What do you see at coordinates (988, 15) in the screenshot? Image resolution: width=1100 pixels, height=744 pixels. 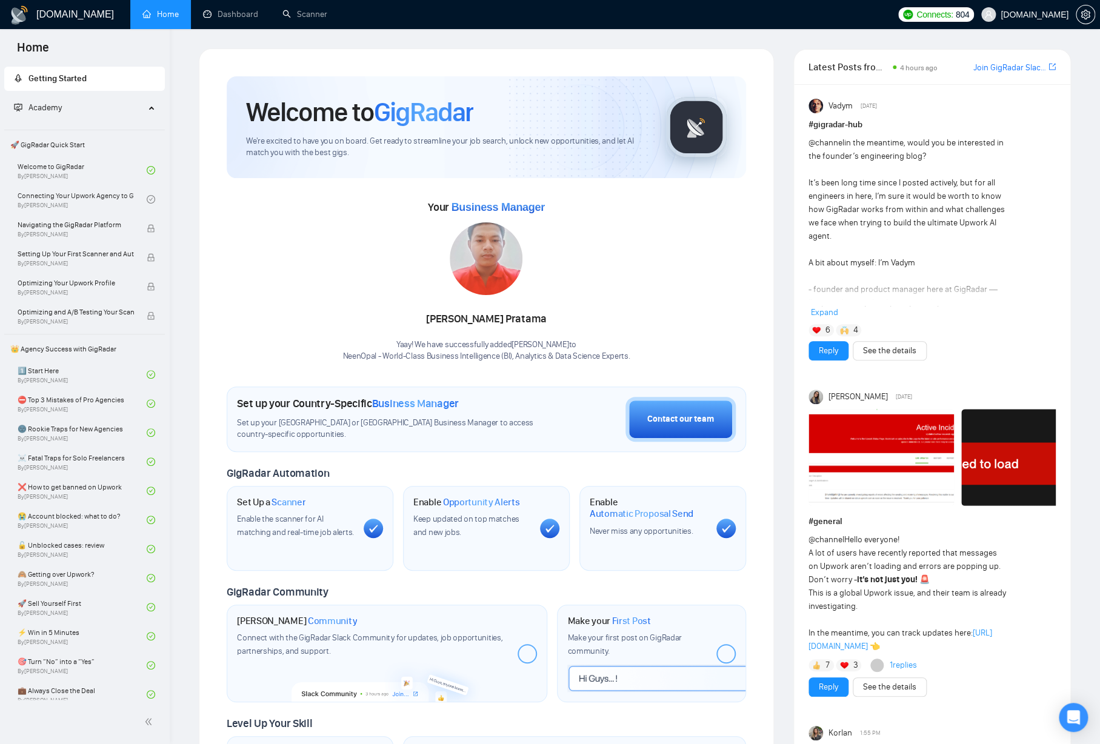 I see `span: user` at bounding box center [988, 15].